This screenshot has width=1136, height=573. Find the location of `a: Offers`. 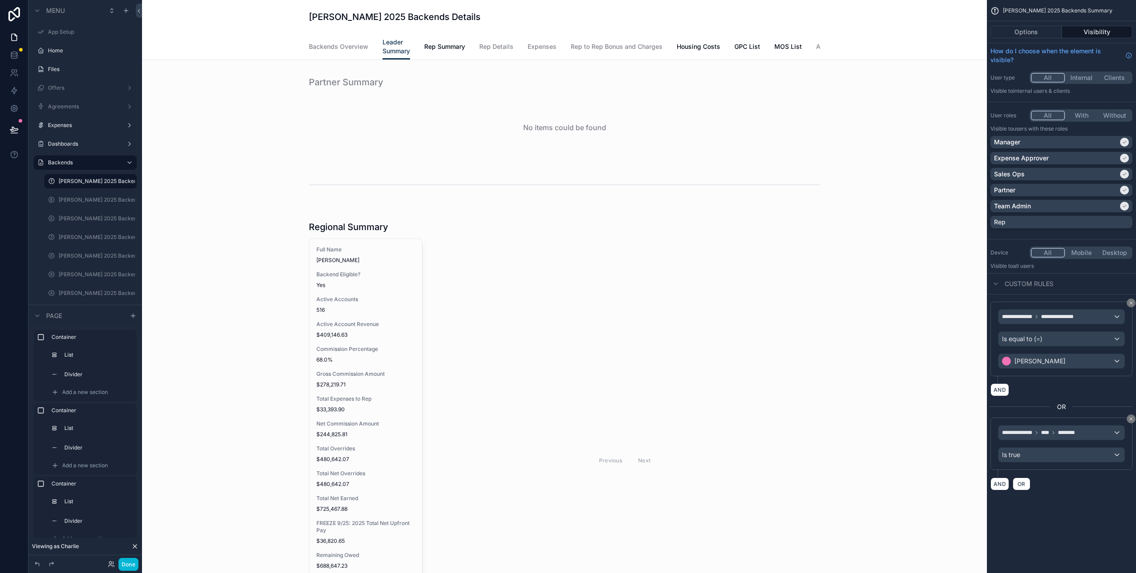

a: Offers is located at coordinates (85, 88).